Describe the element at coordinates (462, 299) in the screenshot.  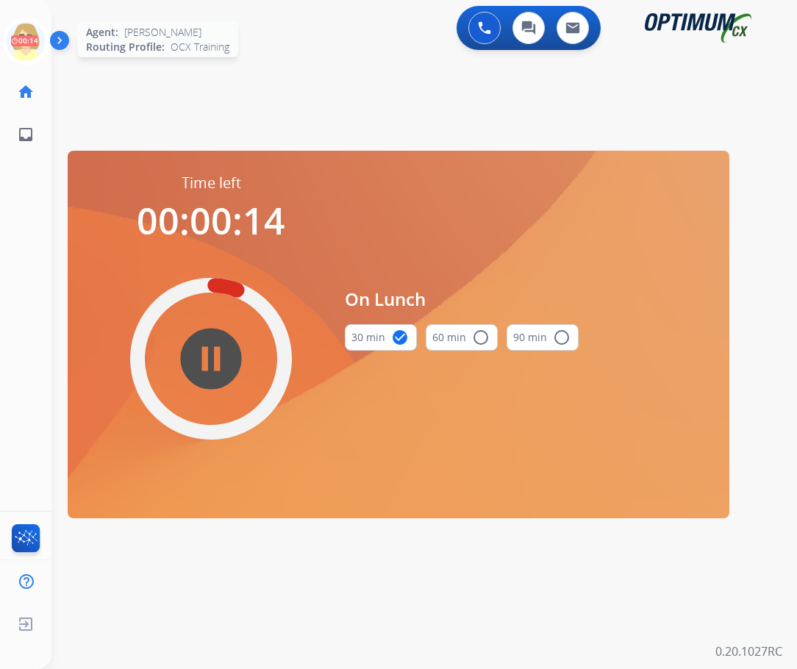
I see `span: On Lunch` at that location.